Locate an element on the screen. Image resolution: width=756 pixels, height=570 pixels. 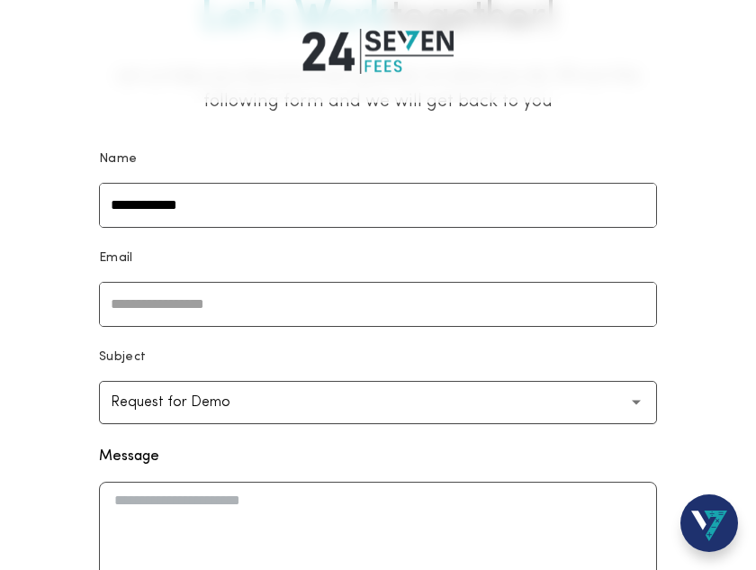
p: Subject is located at coordinates (122, 357).